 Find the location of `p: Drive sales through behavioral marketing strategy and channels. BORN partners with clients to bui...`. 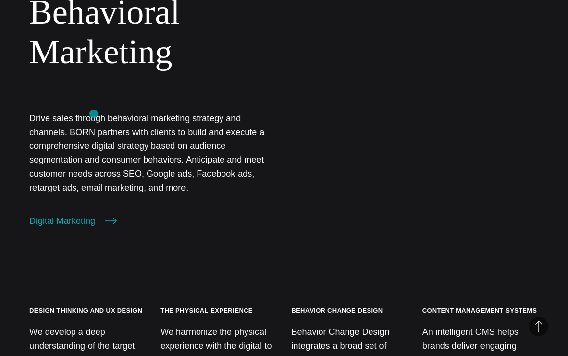

p: Drive sales through behavioral marketing strategy and channels. BORN partners with clients to bui... is located at coordinates (153, 153).